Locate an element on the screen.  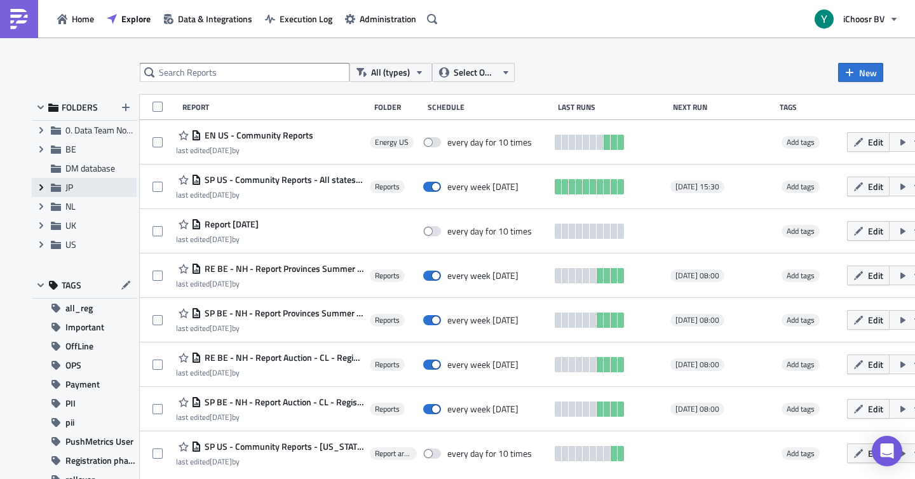
div: Last Runs is located at coordinates (612, 107).